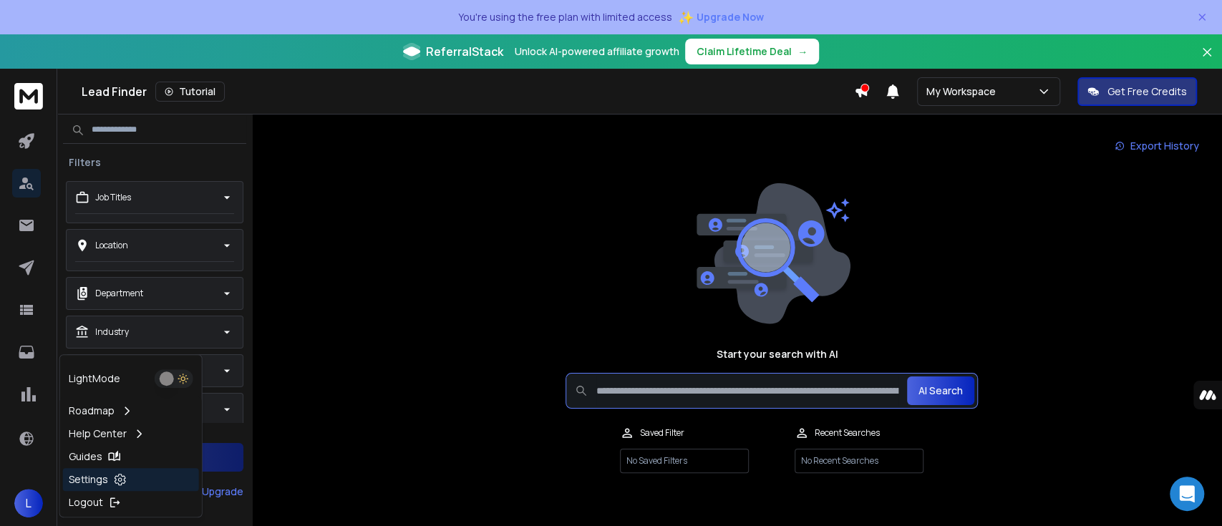 The height and width of the screenshot is (526, 1222). I want to click on span: L, so click(29, 503).